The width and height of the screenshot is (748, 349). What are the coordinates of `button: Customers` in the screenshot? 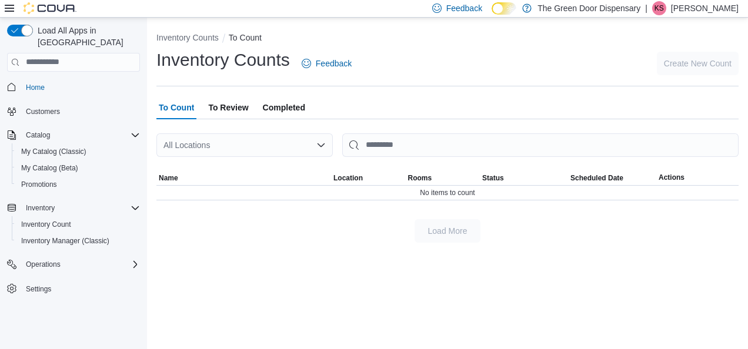 It's located at (73, 111).